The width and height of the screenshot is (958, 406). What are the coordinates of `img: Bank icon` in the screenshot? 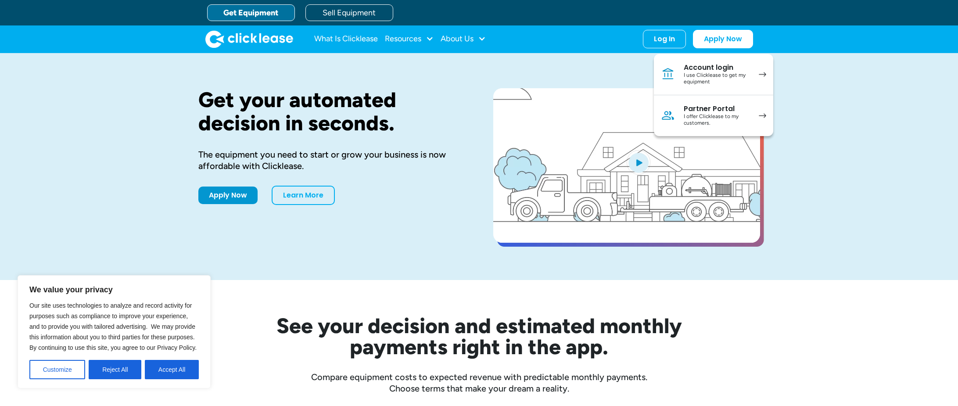 It's located at (668, 74).